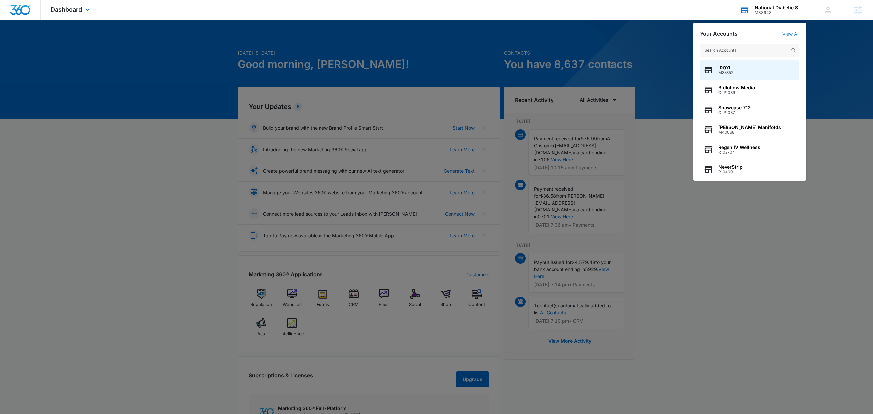 This screenshot has height=414, width=873. What do you see at coordinates (749, 170) in the screenshot?
I see `button: NeverStripR104001` at bounding box center [749, 170].